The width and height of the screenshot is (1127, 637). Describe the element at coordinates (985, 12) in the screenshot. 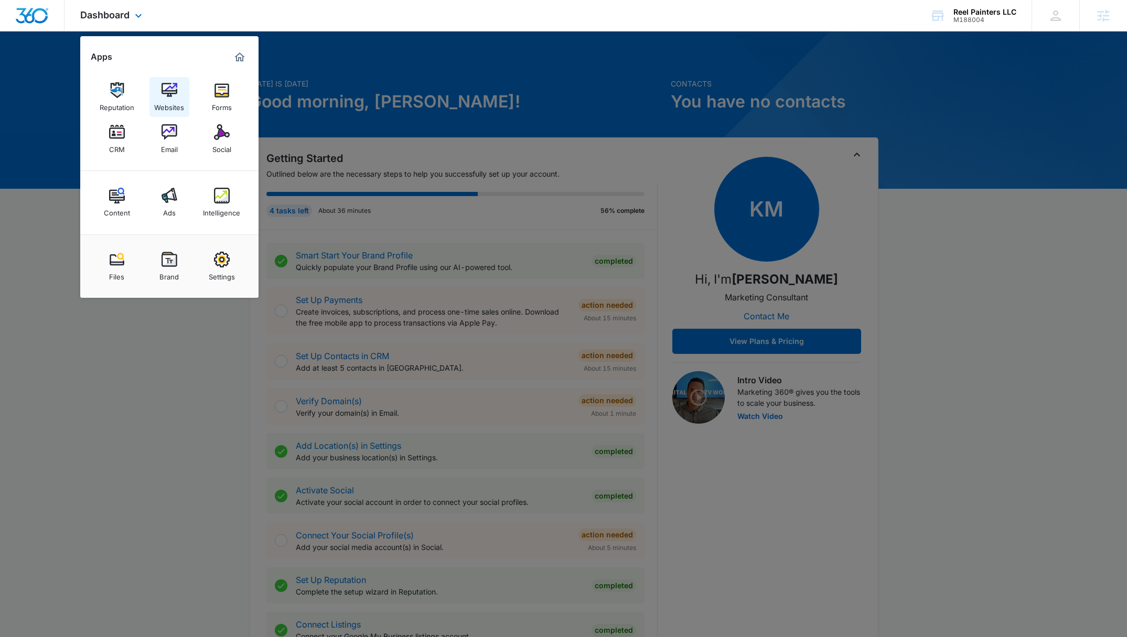

I see `div: account name` at that location.